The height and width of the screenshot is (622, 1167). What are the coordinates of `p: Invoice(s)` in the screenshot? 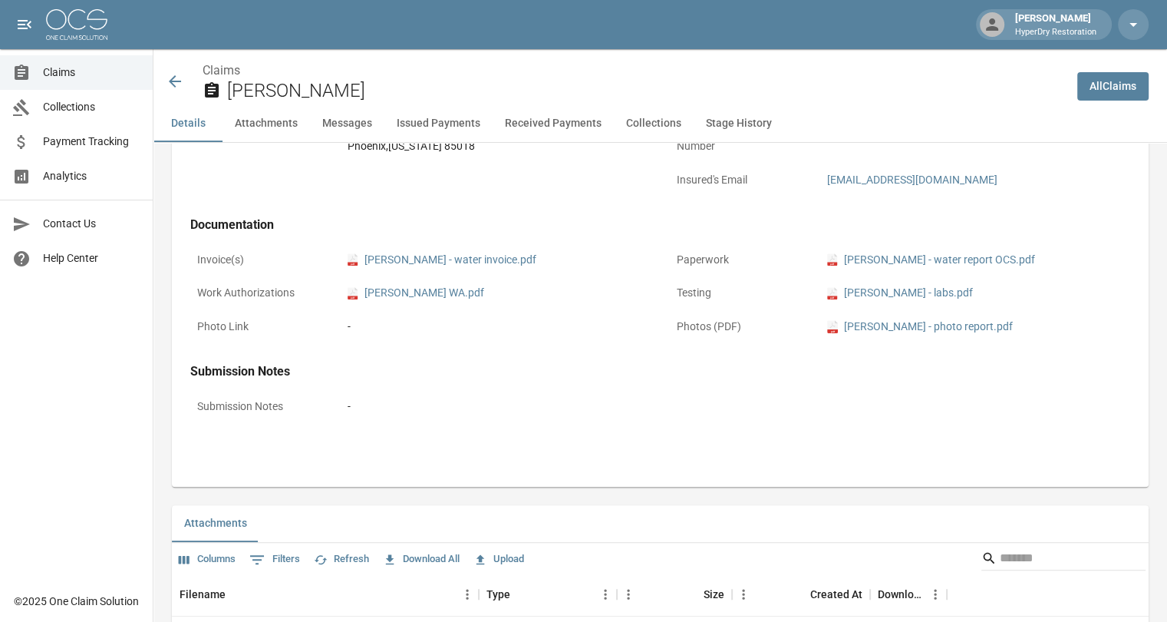 It's located at (259, 259).